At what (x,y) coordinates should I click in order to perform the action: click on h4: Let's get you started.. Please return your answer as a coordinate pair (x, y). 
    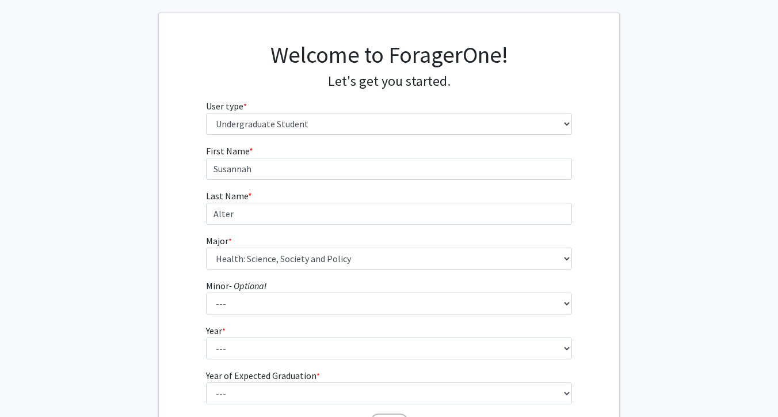
    Looking at the image, I should click on (389, 81).